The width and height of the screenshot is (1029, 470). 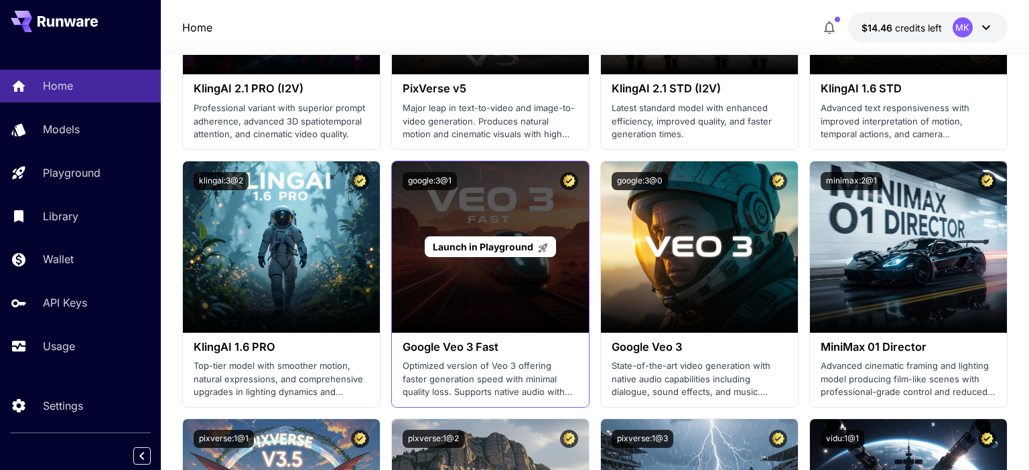 I want to click on button: vidu:1@1, so click(x=842, y=439).